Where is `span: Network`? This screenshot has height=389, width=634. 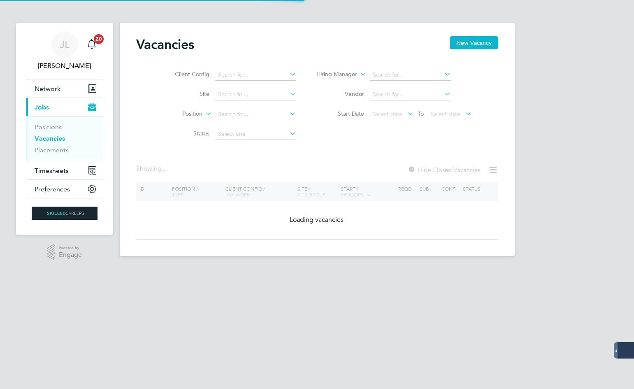 span: Network is located at coordinates (47, 88).